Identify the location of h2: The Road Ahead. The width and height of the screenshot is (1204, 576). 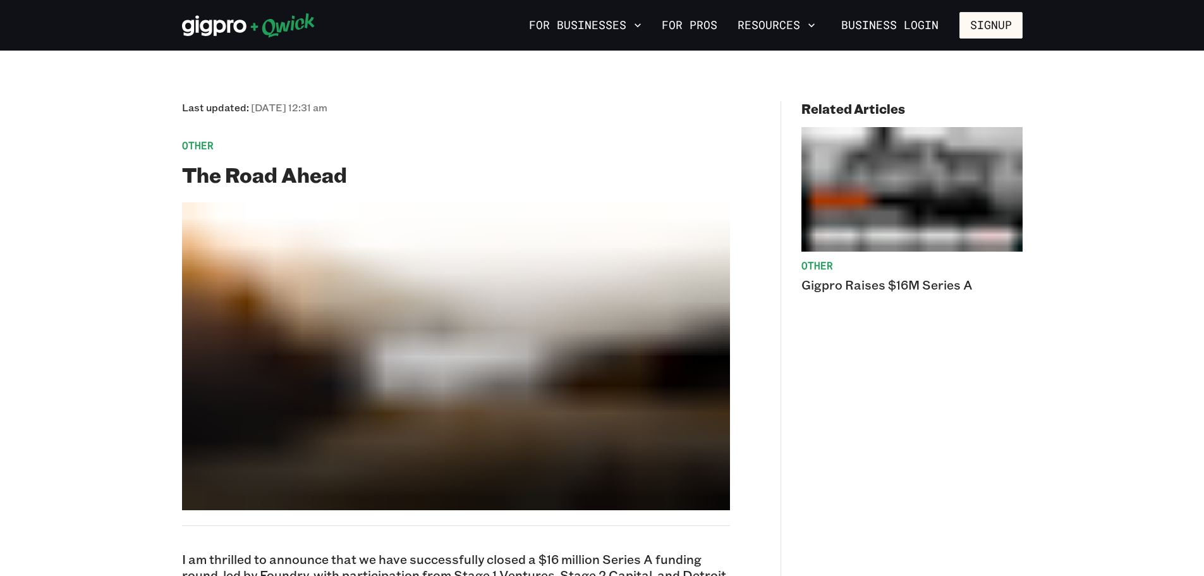
(456, 174).